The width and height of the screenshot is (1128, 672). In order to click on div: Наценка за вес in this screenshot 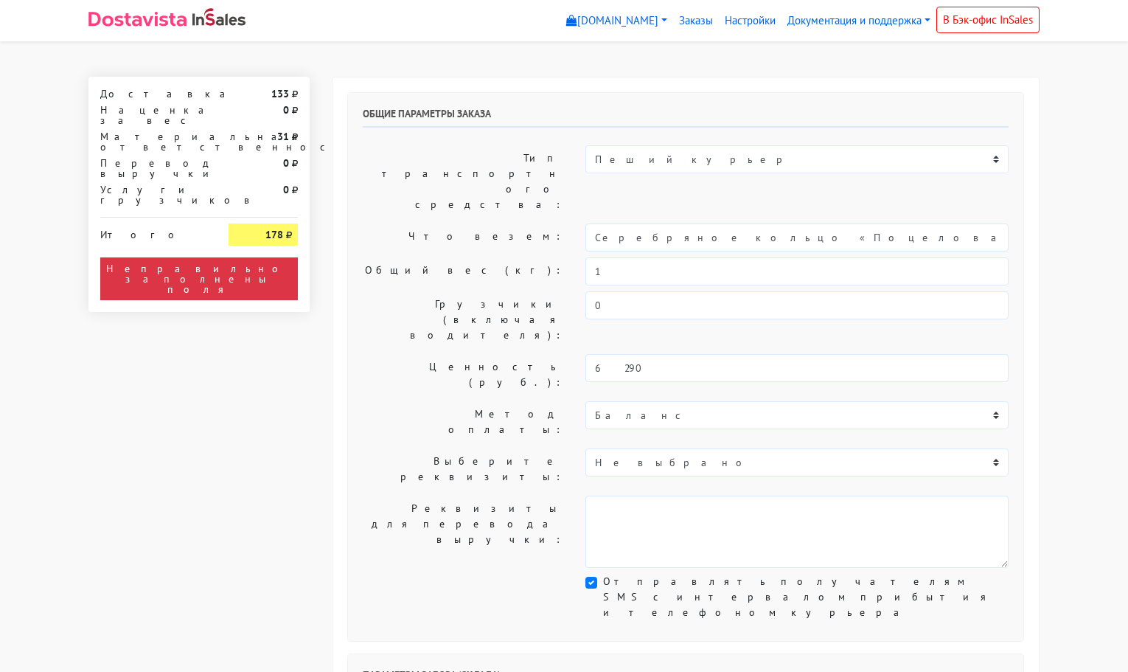, I will do `click(153, 115)`.